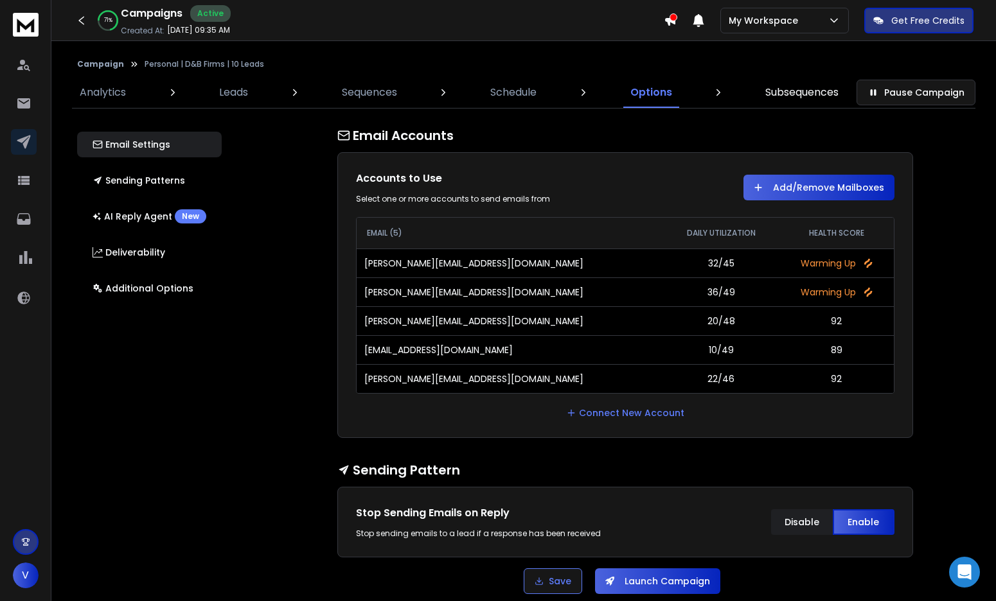 Image resolution: width=996 pixels, height=601 pixels. What do you see at coordinates (484, 513) in the screenshot?
I see `h1: Stop Sending Emails on Reply` at bounding box center [484, 513].